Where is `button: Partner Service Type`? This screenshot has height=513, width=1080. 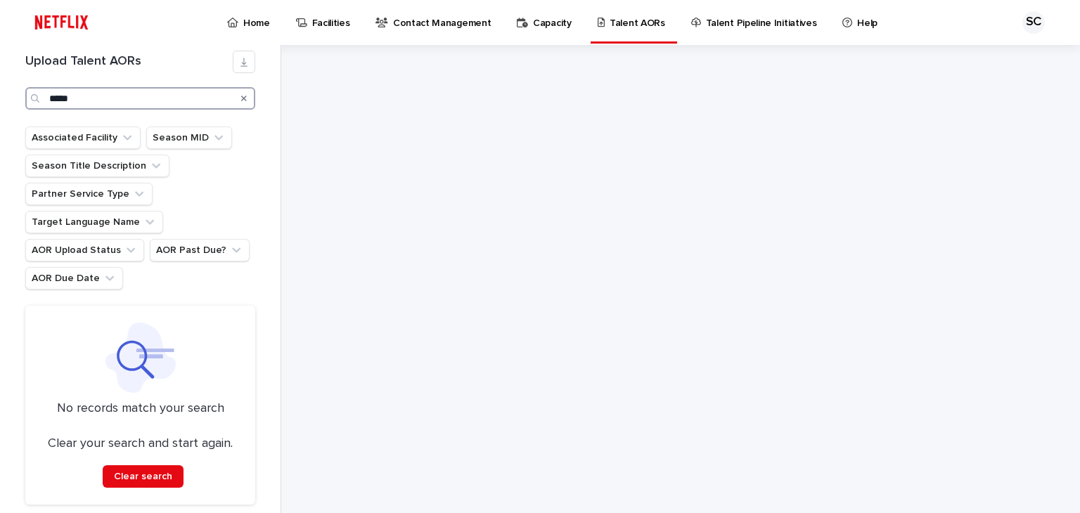
button: Partner Service Type is located at coordinates (89, 194).